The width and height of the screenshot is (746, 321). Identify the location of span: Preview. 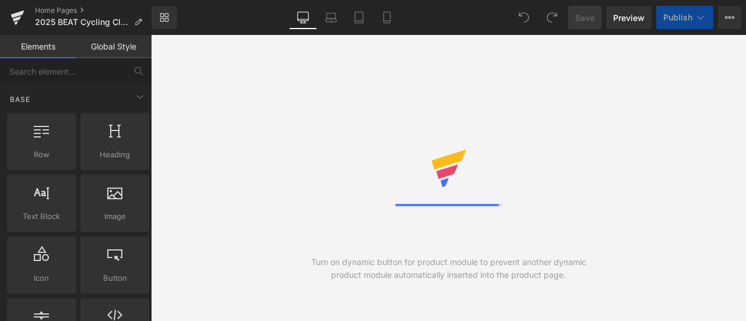
(629, 17).